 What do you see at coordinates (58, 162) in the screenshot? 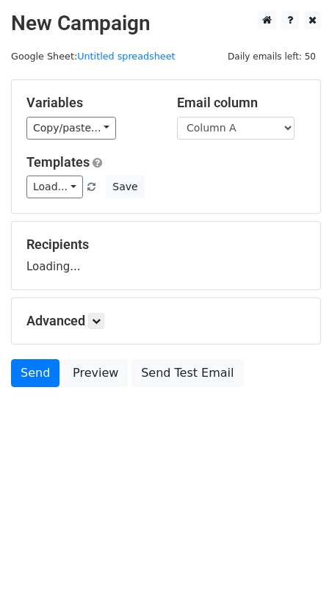
I see `a: Templates` at bounding box center [58, 162].